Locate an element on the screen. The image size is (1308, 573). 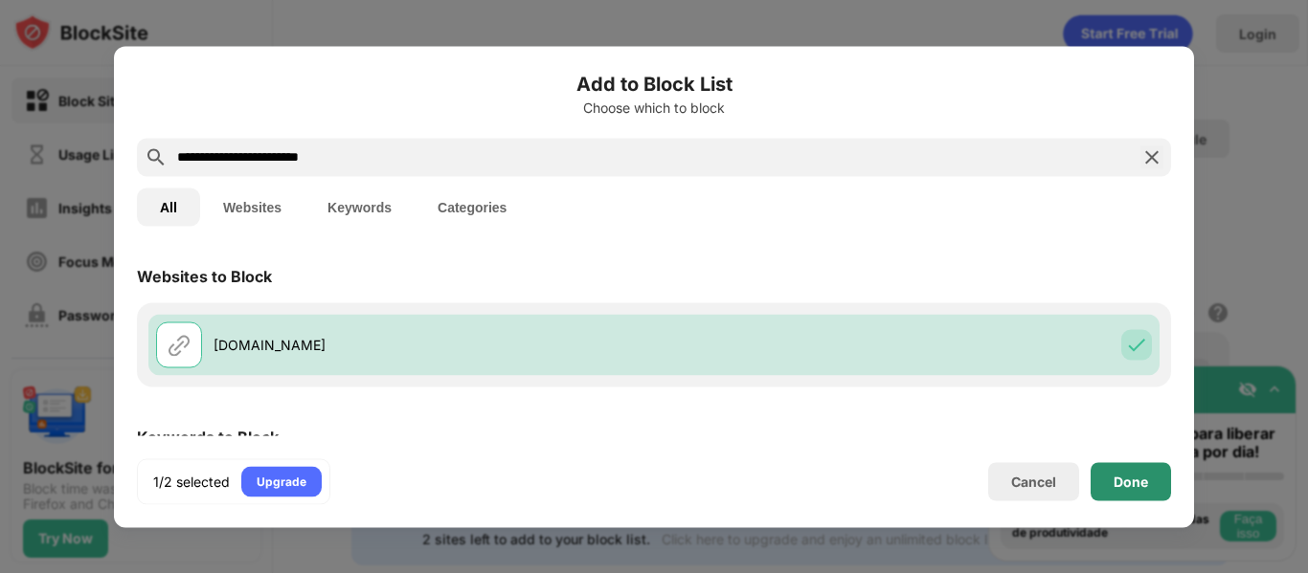
div: Cancel is located at coordinates (1033, 482).